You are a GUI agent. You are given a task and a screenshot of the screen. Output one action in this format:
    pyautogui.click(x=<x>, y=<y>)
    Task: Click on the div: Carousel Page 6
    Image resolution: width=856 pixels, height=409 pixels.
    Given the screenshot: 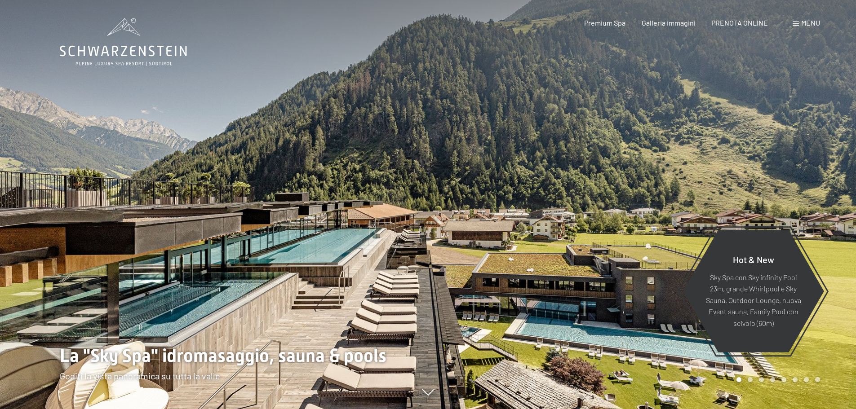 What is the action you would take?
    pyautogui.click(x=795, y=380)
    